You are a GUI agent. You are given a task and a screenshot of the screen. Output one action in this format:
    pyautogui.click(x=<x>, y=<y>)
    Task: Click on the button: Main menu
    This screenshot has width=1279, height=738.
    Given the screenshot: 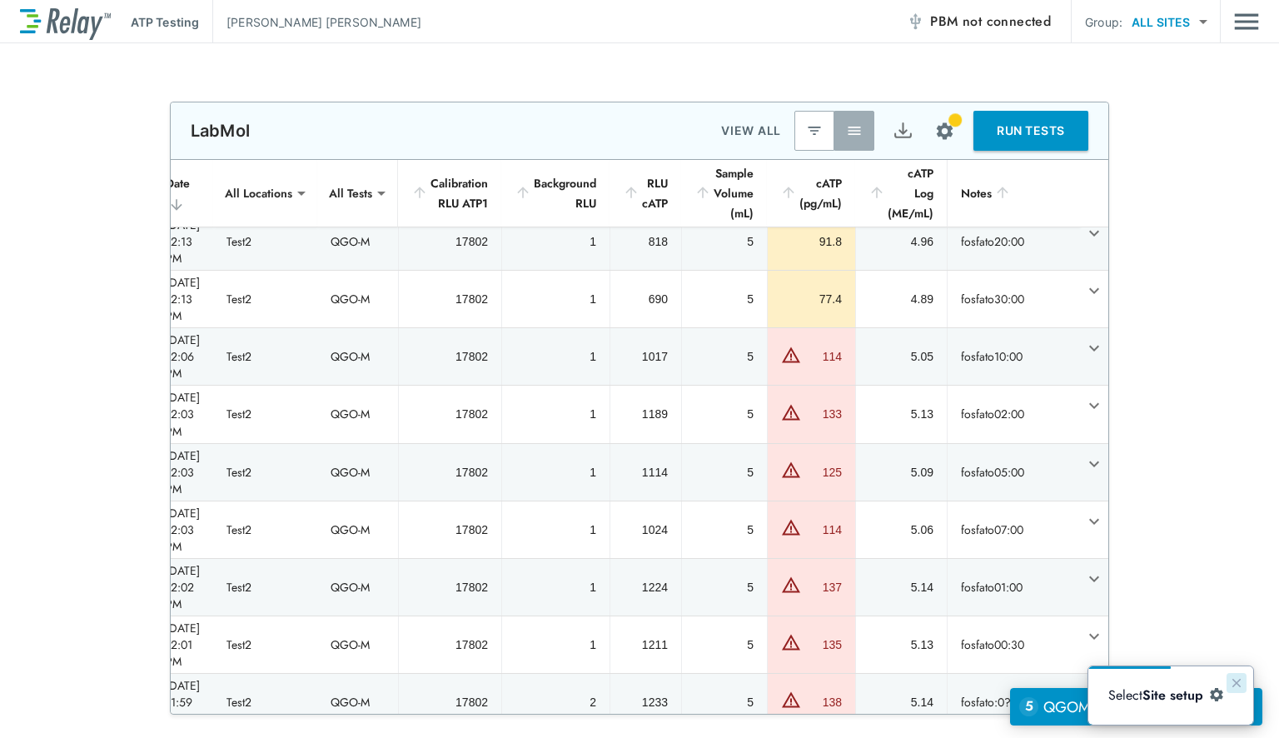 What is the action you would take?
    pyautogui.click(x=1246, y=22)
    